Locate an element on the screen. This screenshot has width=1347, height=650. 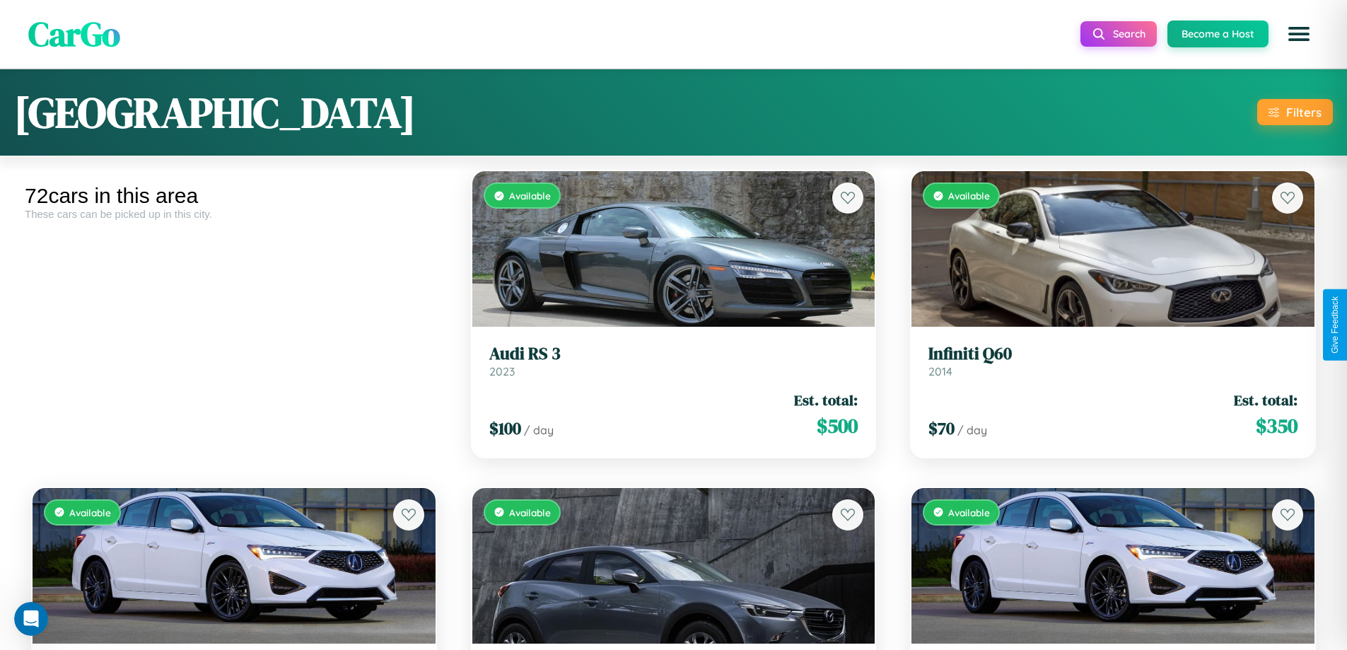
span: $ 70 is located at coordinates (941, 428).